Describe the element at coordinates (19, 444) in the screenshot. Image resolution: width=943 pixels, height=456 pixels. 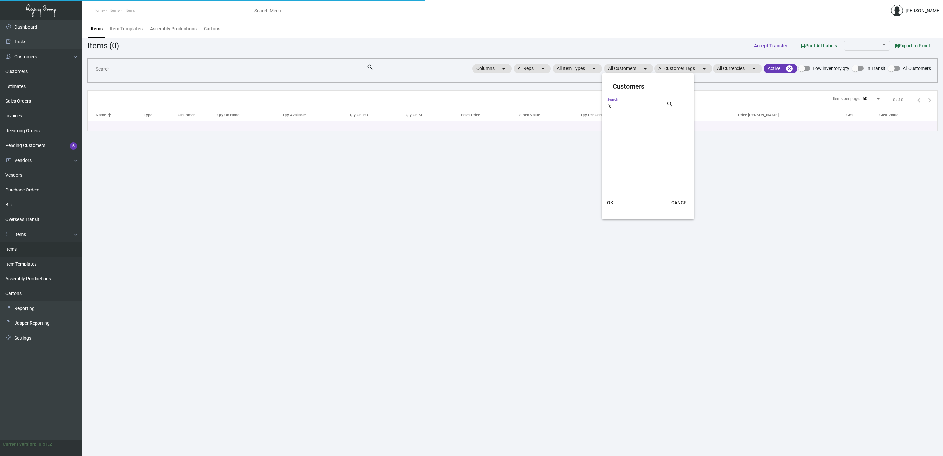
I see `div: Current version:` at that location.